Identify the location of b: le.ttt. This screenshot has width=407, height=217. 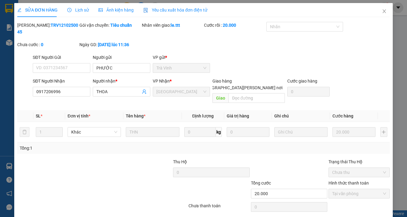
(175, 25).